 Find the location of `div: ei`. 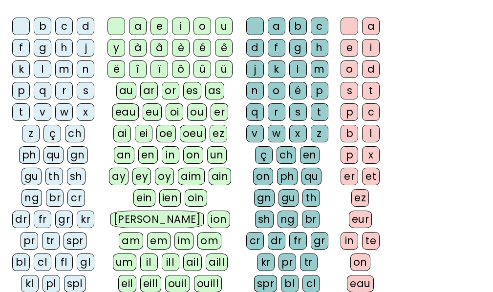

div: ei is located at coordinates (144, 134).